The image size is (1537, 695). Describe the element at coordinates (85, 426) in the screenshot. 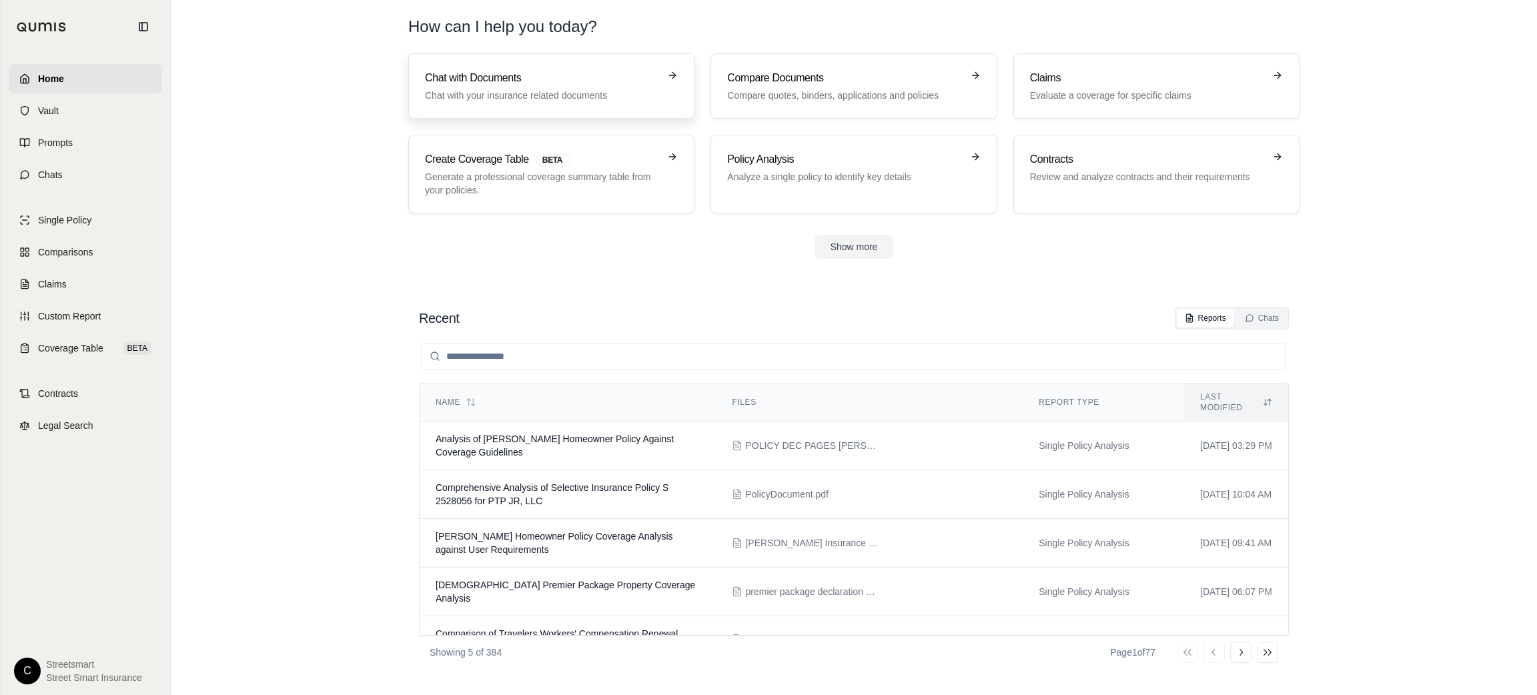

I see `a: Legal Search` at that location.